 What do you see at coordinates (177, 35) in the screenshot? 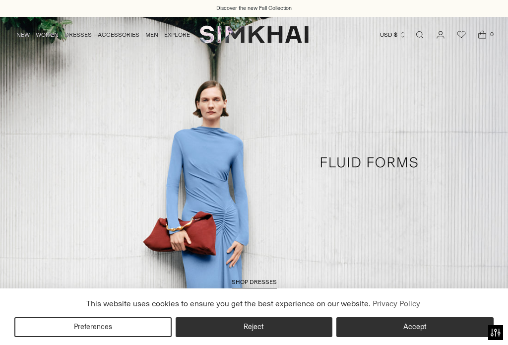
I see `a: EXPLORE` at bounding box center [177, 35].